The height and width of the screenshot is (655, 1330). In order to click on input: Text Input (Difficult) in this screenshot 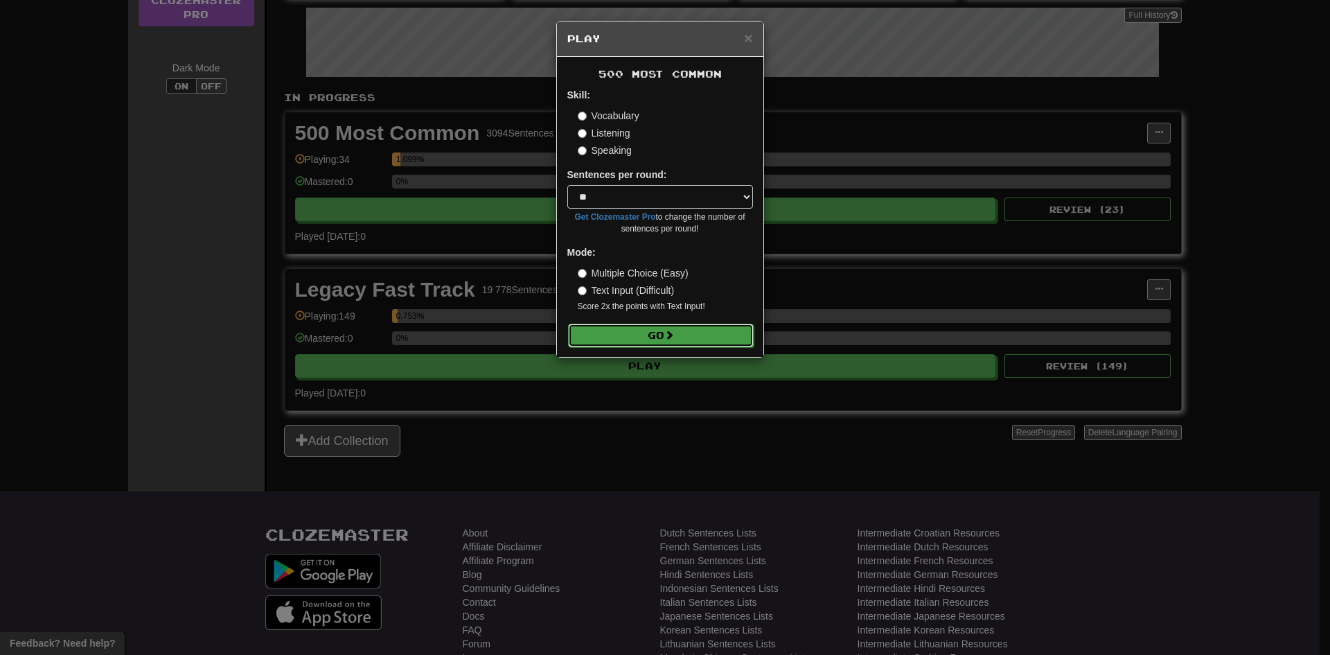, I will do `click(582, 290)`.